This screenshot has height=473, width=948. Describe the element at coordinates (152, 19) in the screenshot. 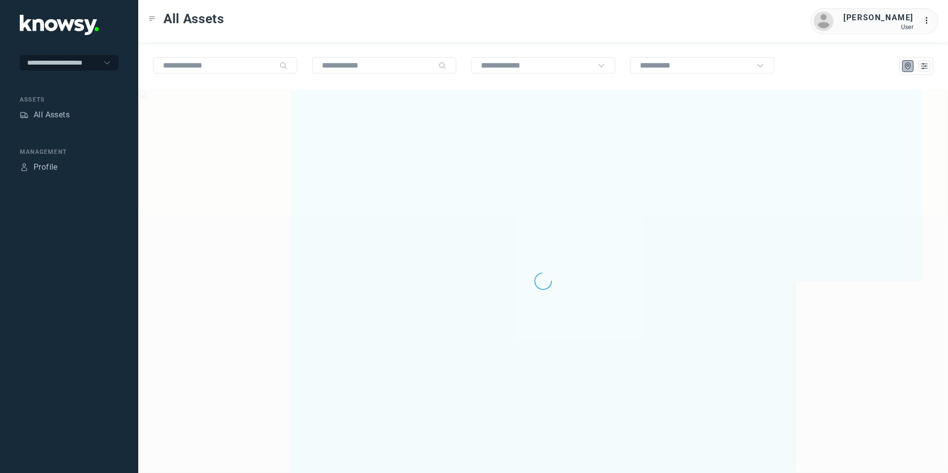

I see `div: Toggle Menu` at that location.